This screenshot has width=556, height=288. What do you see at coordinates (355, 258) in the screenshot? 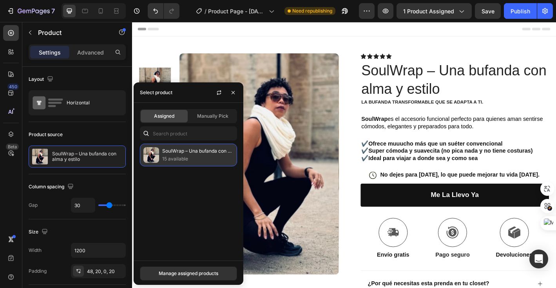
I see `p: Pago seguro` at bounding box center [355, 258].